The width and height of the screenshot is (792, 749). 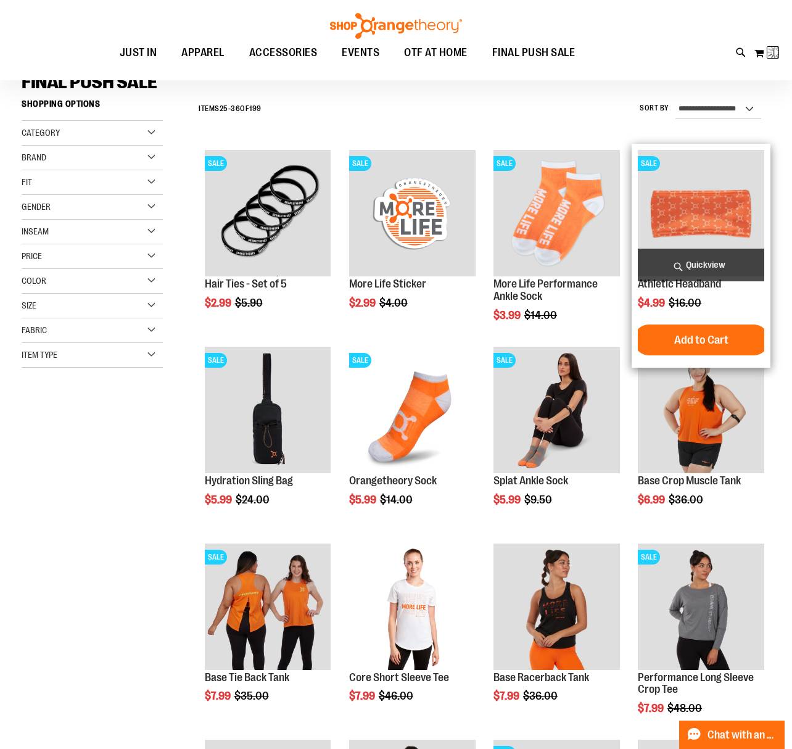 What do you see at coordinates (545, 290) in the screenshot?
I see `a: More Life Performance Ankle Sock` at bounding box center [545, 290].